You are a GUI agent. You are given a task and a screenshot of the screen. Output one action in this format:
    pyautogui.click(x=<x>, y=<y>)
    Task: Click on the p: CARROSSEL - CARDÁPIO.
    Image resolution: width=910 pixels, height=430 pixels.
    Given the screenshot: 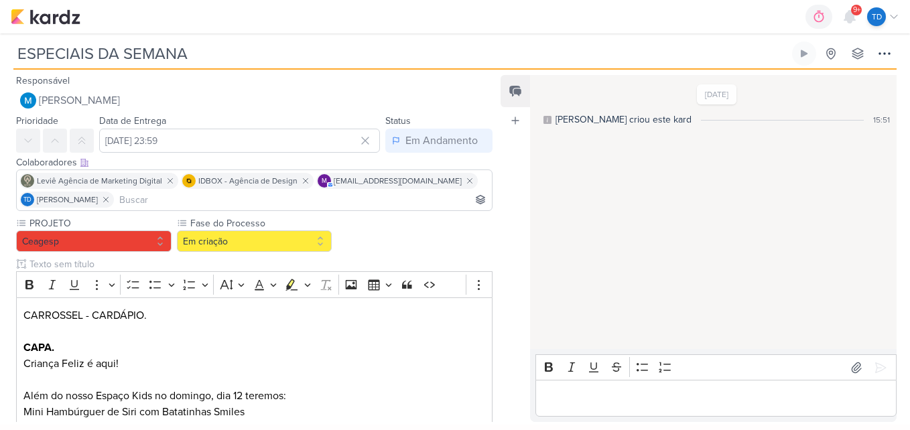 What is the action you would take?
    pyautogui.click(x=255, y=316)
    